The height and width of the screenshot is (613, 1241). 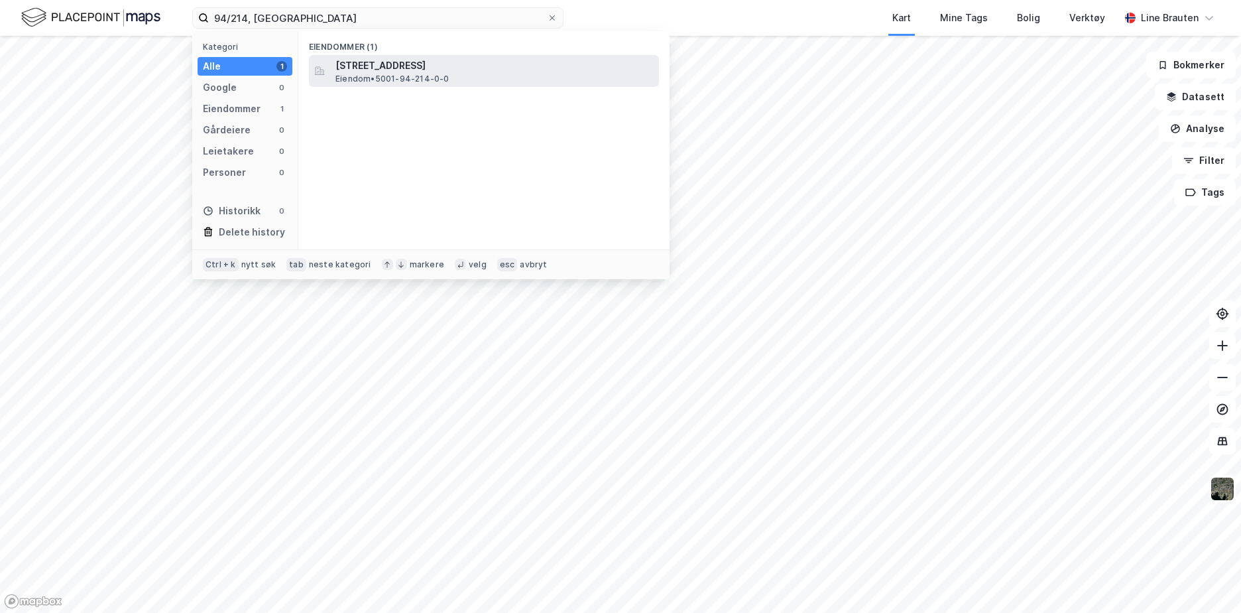 I want to click on div: Leietakere, so click(x=228, y=151).